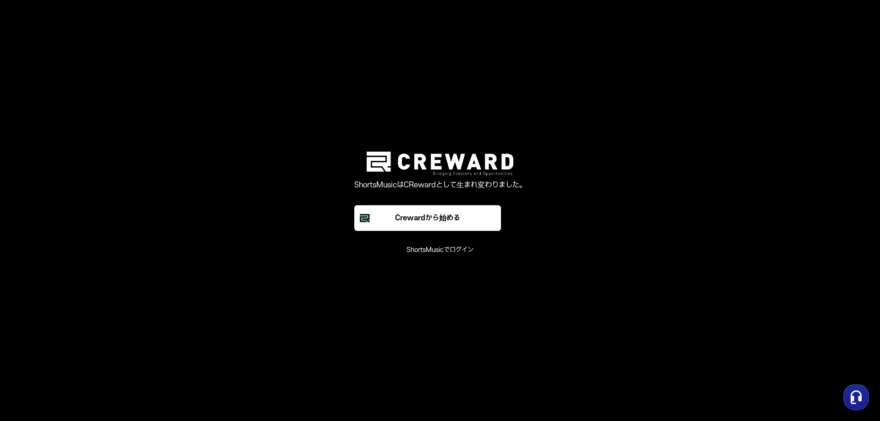 This screenshot has width=880, height=421. I want to click on font: ShortsMusicでログイン, so click(440, 250).